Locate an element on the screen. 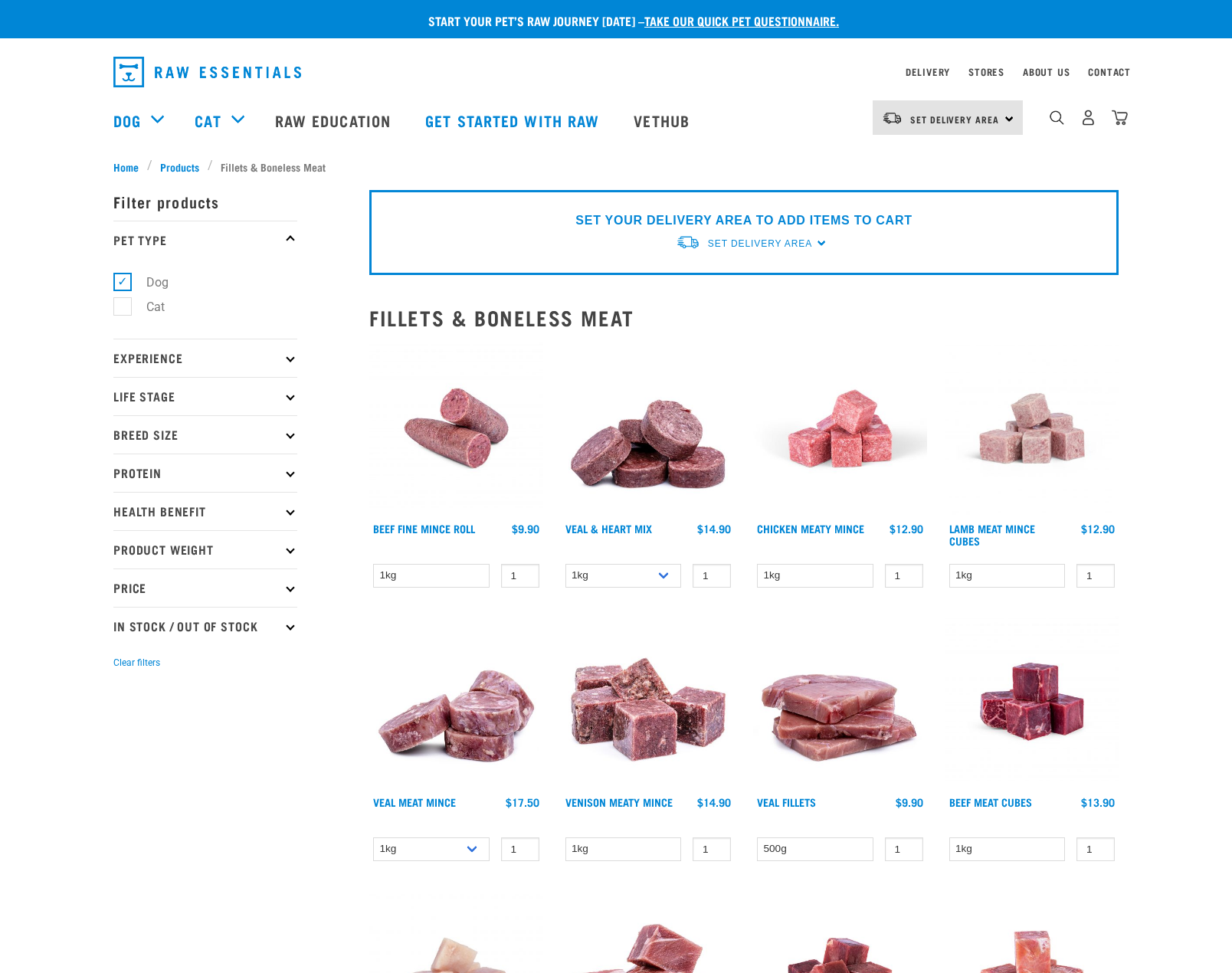  a: Venison Meaty Mince is located at coordinates (619, 801).